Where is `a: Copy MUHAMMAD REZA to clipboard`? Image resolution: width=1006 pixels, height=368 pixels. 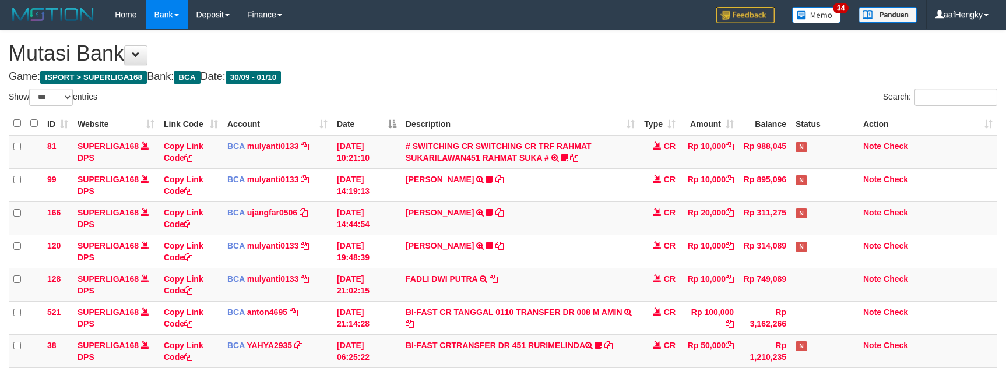 a: Copy MUHAMMAD REZA to clipboard is located at coordinates (499, 179).